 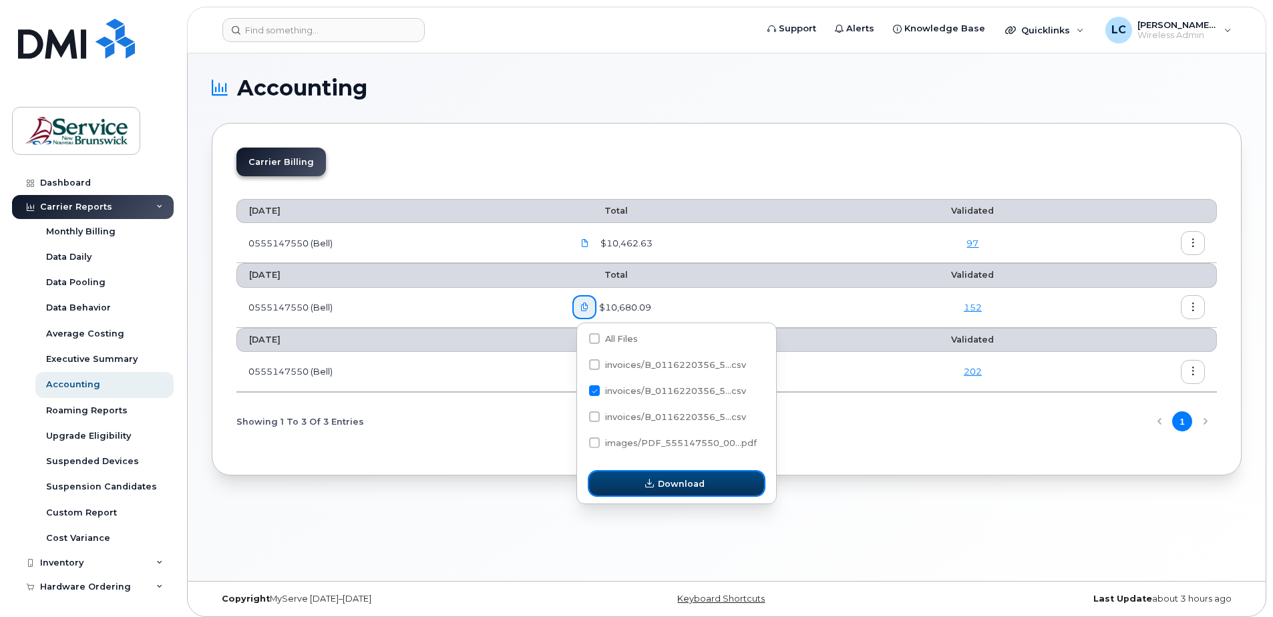 I want to click on span: images/PDF_555147550_00...pdf, so click(x=681, y=443).